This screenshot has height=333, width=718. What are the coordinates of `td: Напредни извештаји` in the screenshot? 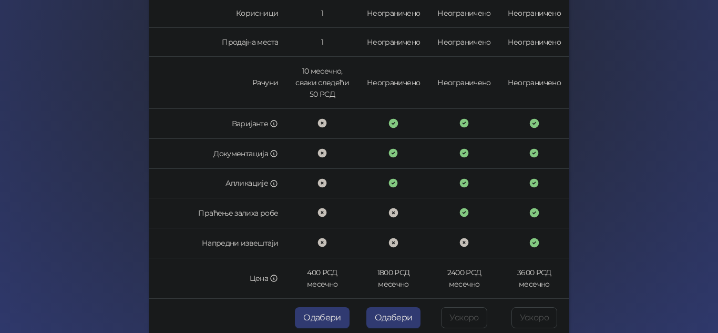 It's located at (218, 243).